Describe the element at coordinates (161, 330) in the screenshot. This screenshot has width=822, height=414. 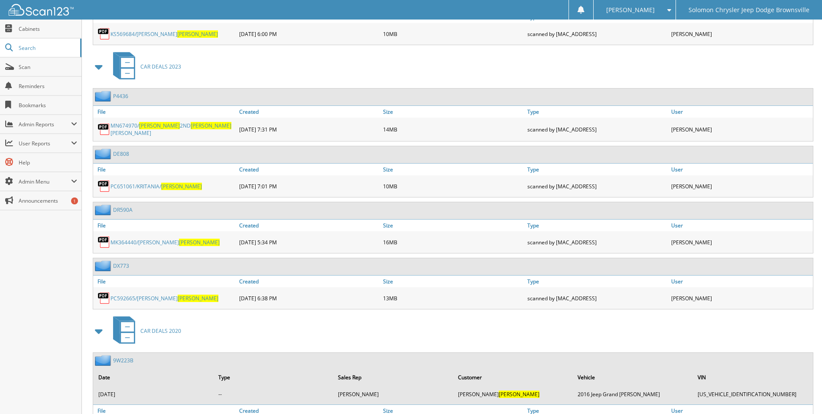
I see `span: CAR DEALS 2020` at that location.